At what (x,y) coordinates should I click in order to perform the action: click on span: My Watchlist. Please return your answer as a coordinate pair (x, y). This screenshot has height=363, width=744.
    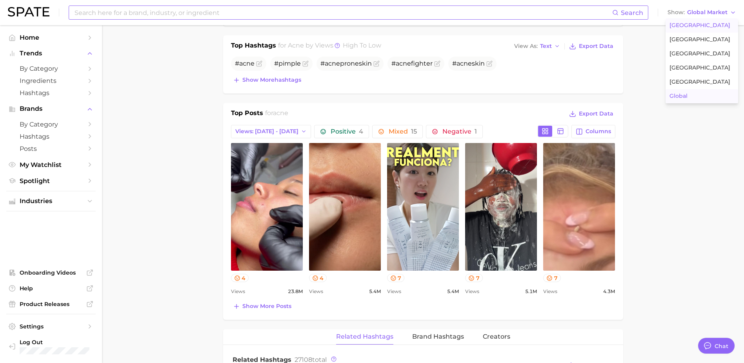
    Looking at the image, I should click on (51, 164).